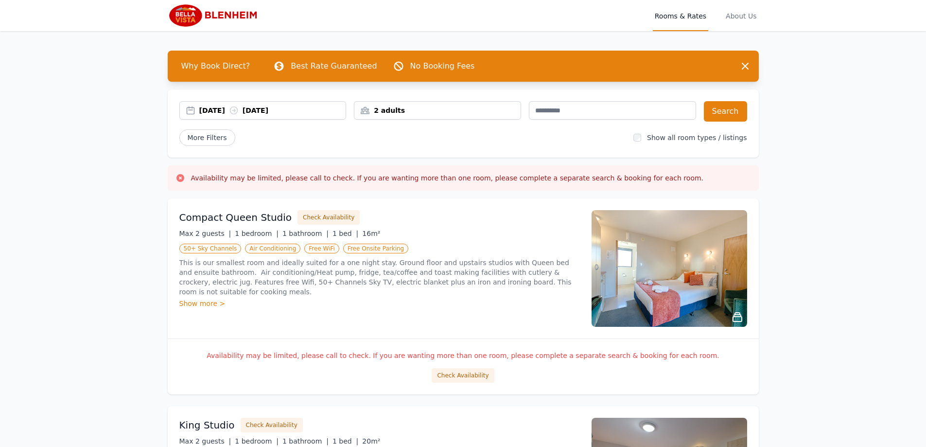  What do you see at coordinates (371, 441) in the screenshot?
I see `span: 20m²` at bounding box center [371, 441].